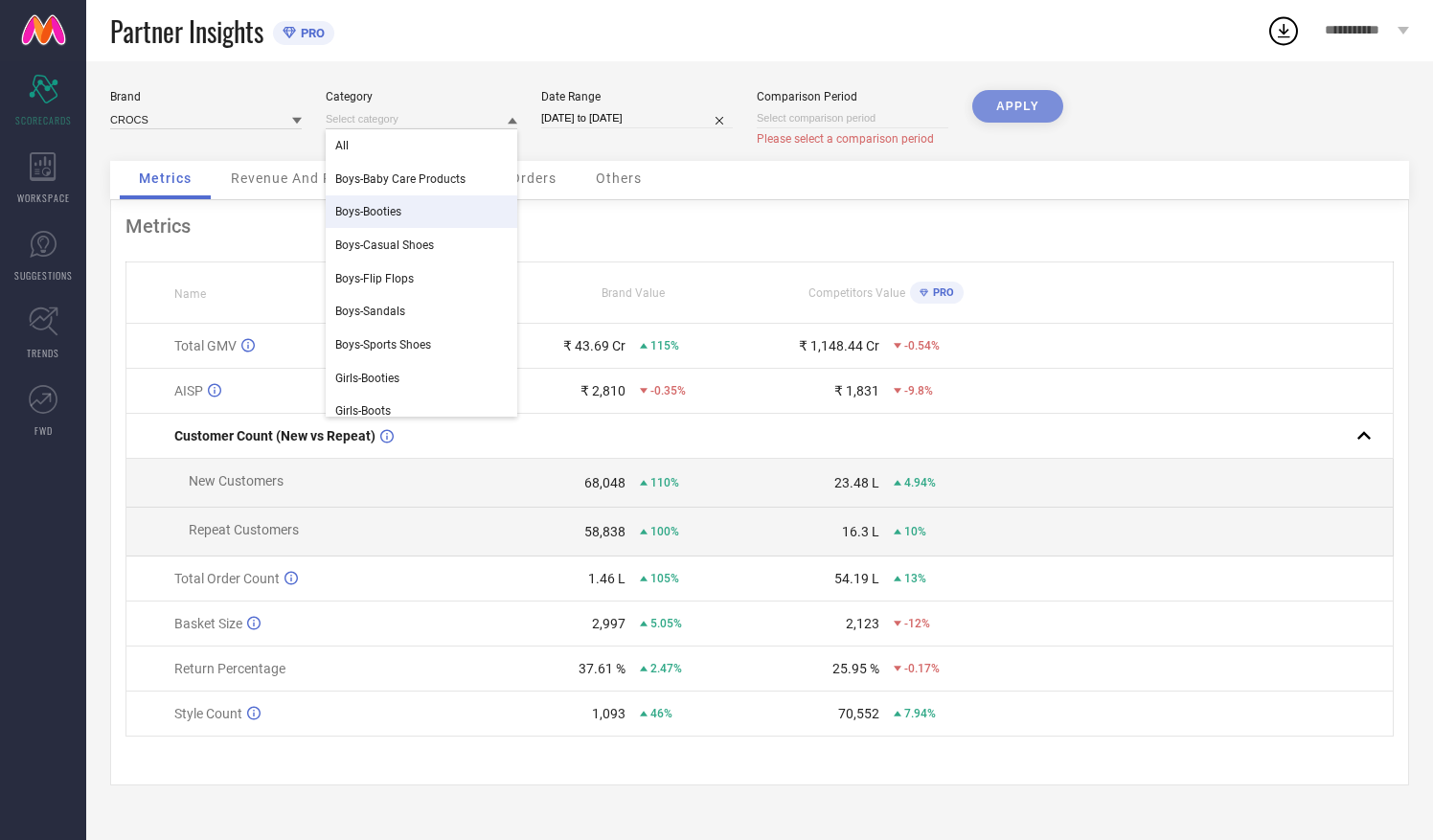 The image size is (1433, 840). Describe the element at coordinates (375, 279) in the screenshot. I see `span: Boys-Flip Flops` at that location.